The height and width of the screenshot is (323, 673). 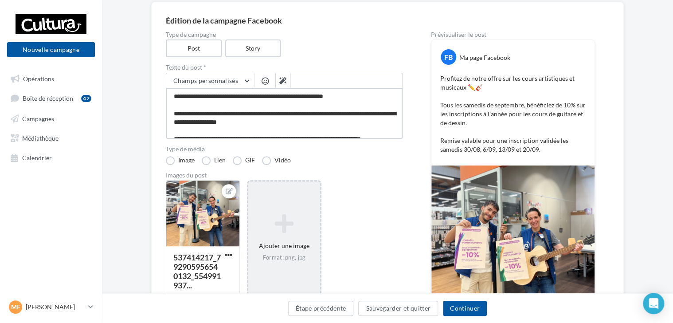 I want to click on label: Image, so click(x=180, y=160).